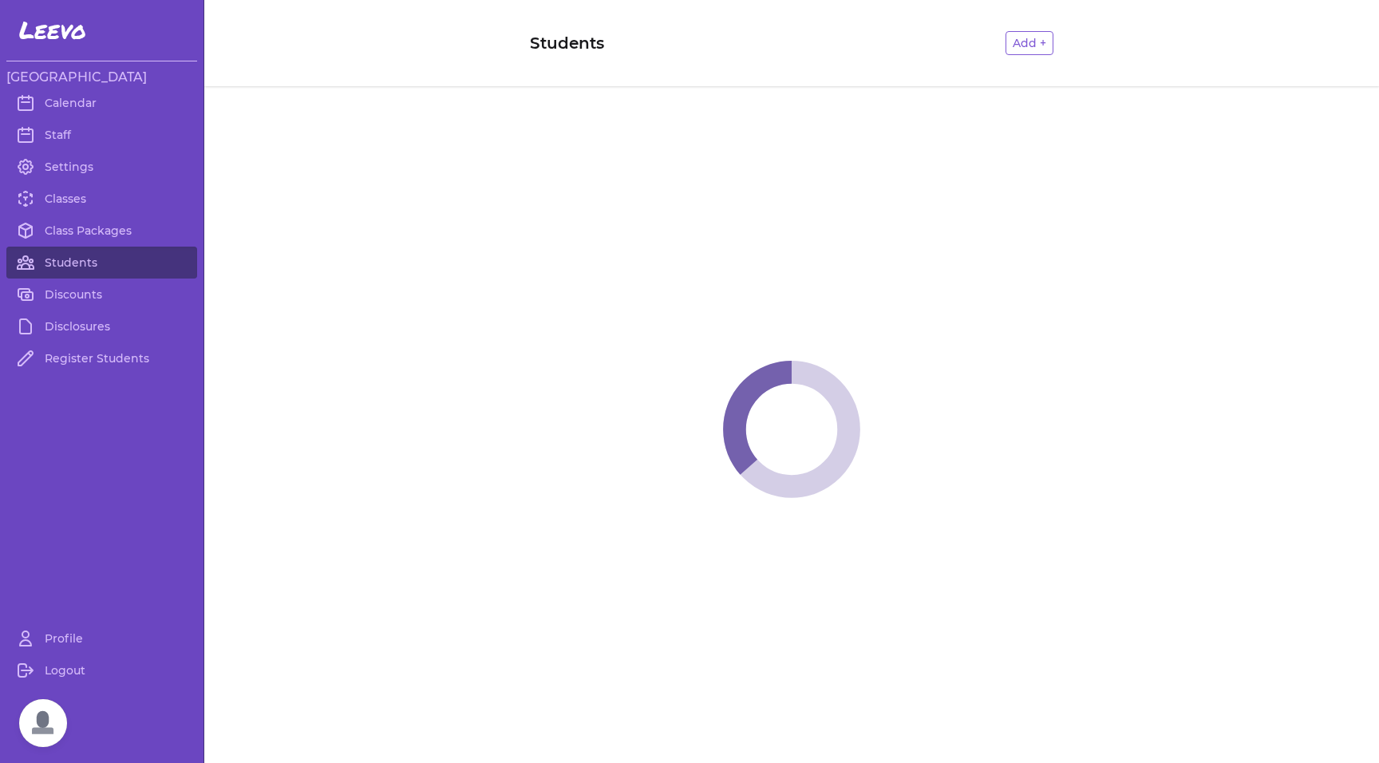 This screenshot has height=763, width=1379. Describe the element at coordinates (101, 167) in the screenshot. I see `a: Settings` at that location.